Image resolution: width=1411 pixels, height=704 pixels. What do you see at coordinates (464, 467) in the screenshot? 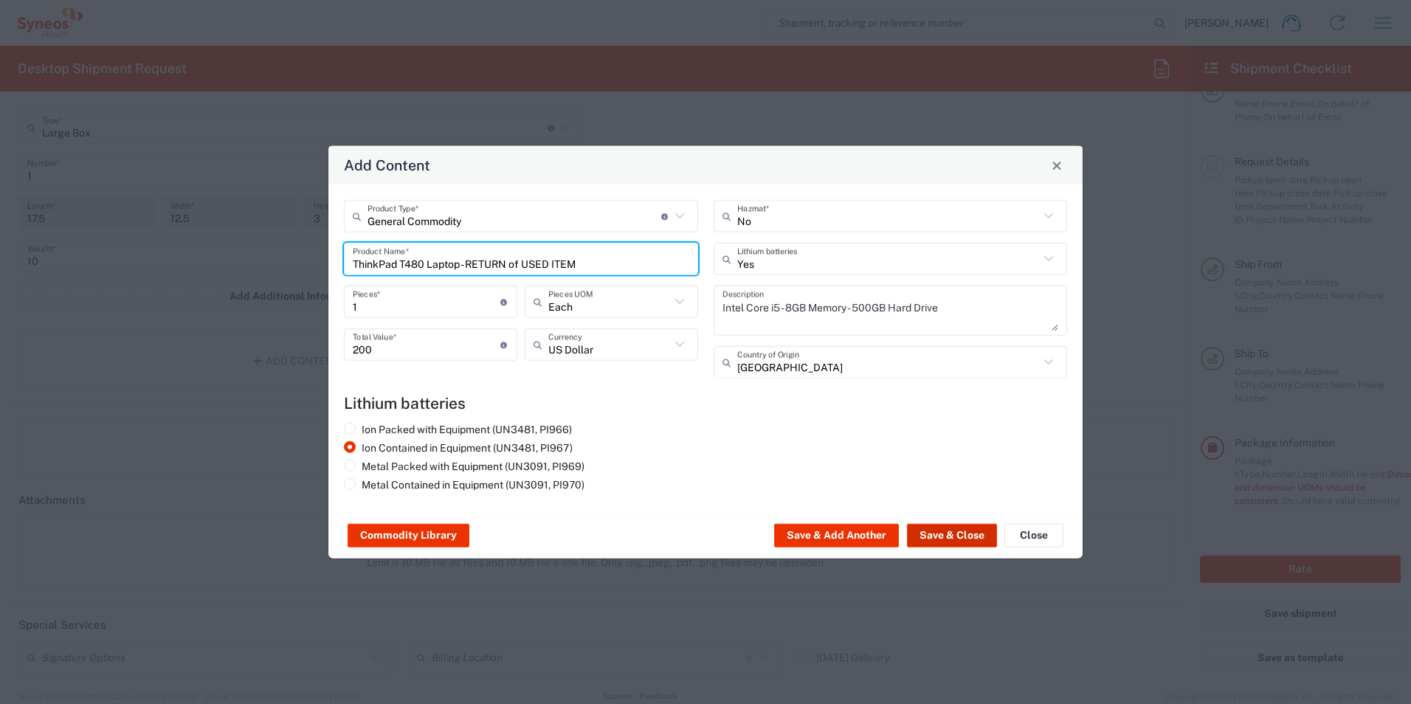
I see `label: Metal Packed with Equipment (UN3091, PI969)` at bounding box center [464, 467].